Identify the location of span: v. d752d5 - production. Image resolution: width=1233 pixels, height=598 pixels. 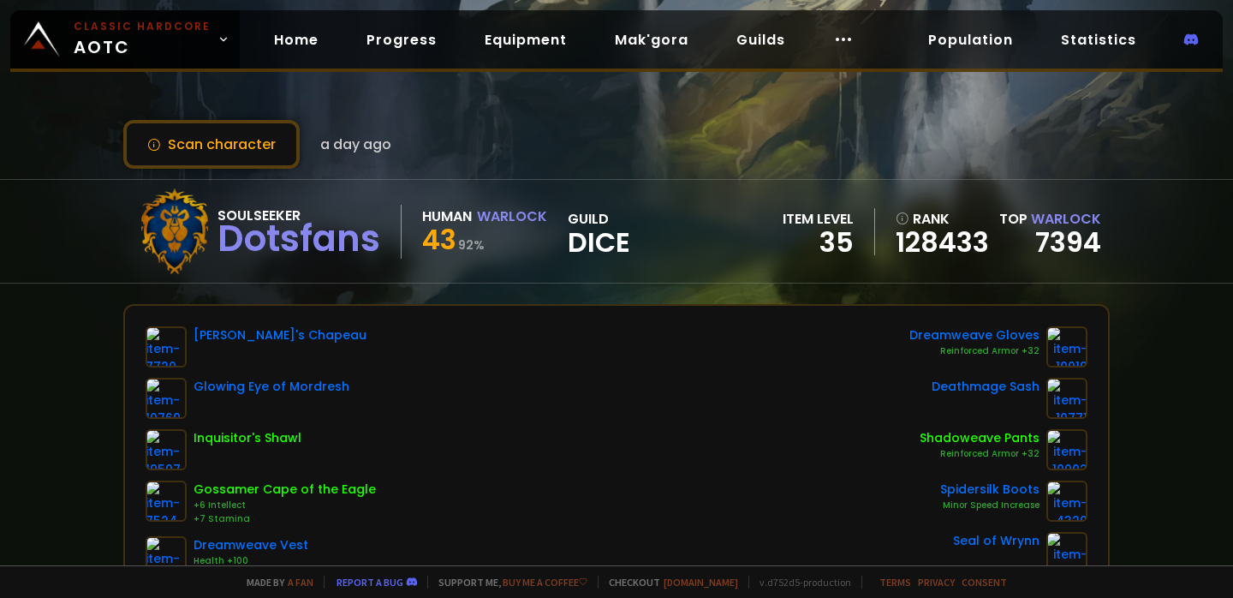
(800, 581).